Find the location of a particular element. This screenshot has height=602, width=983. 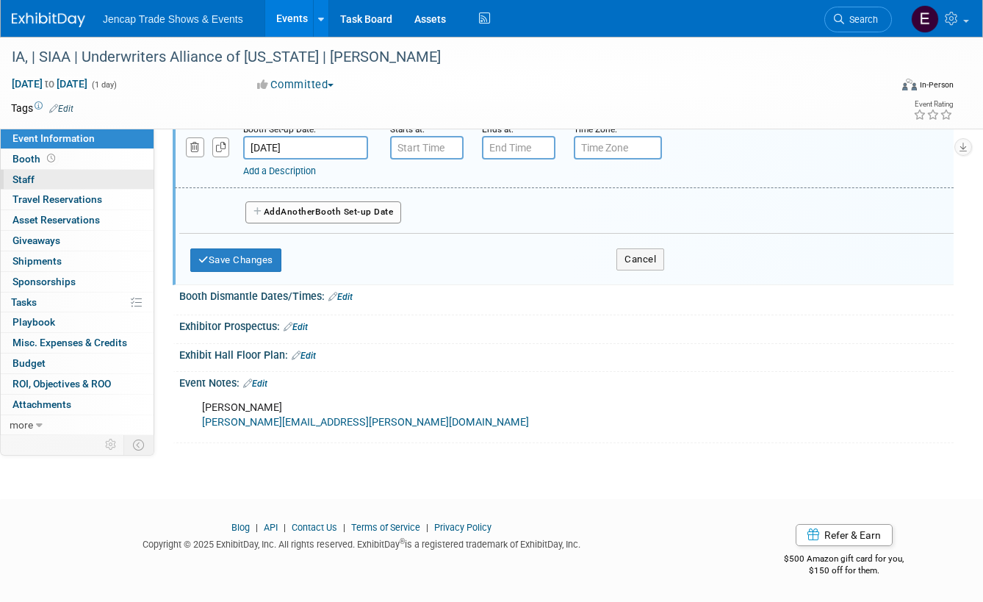

span: Travel Reservations is located at coordinates (57, 199).